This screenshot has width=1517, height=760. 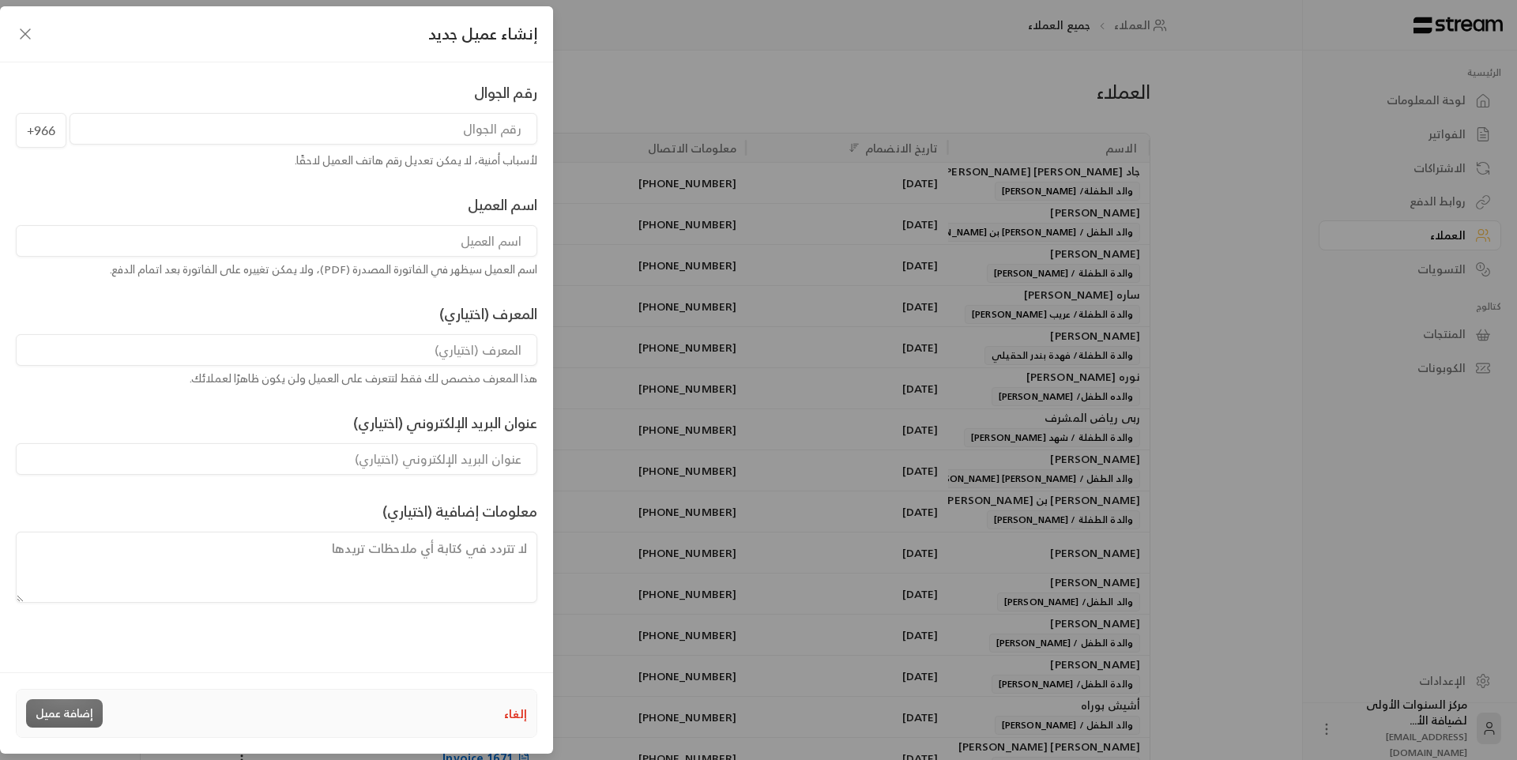 I want to click on label: اسم العميل, so click(x=502, y=205).